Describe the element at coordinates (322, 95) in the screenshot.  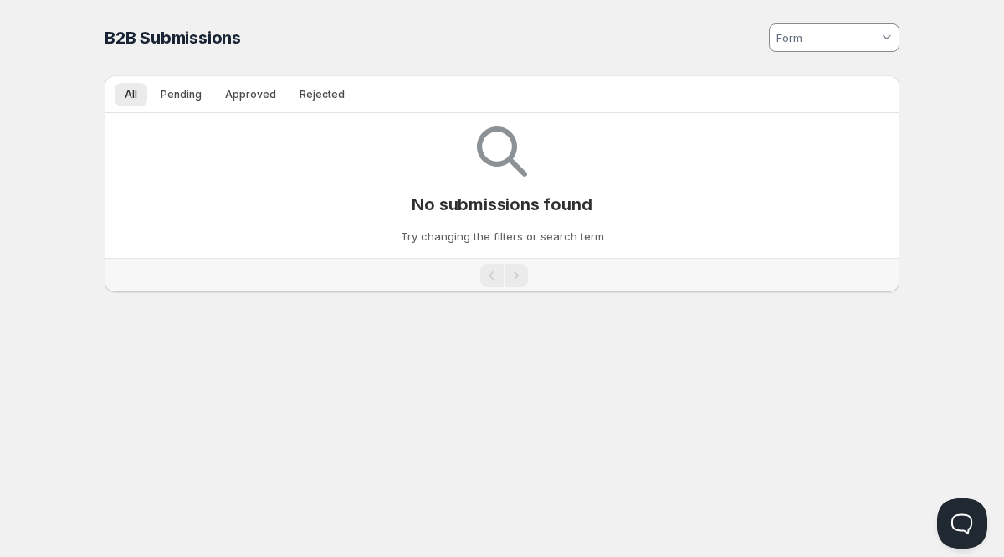
I see `span: Rejected` at that location.